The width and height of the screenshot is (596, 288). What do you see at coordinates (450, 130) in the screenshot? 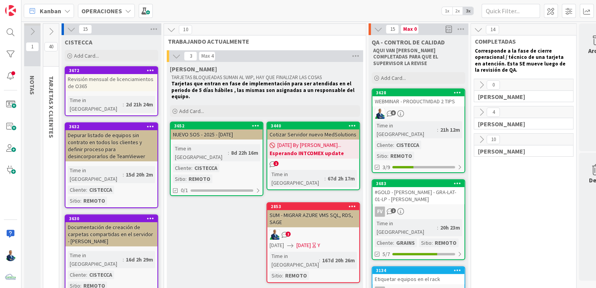
I see `div: 21h 12m` at bounding box center [450, 130].